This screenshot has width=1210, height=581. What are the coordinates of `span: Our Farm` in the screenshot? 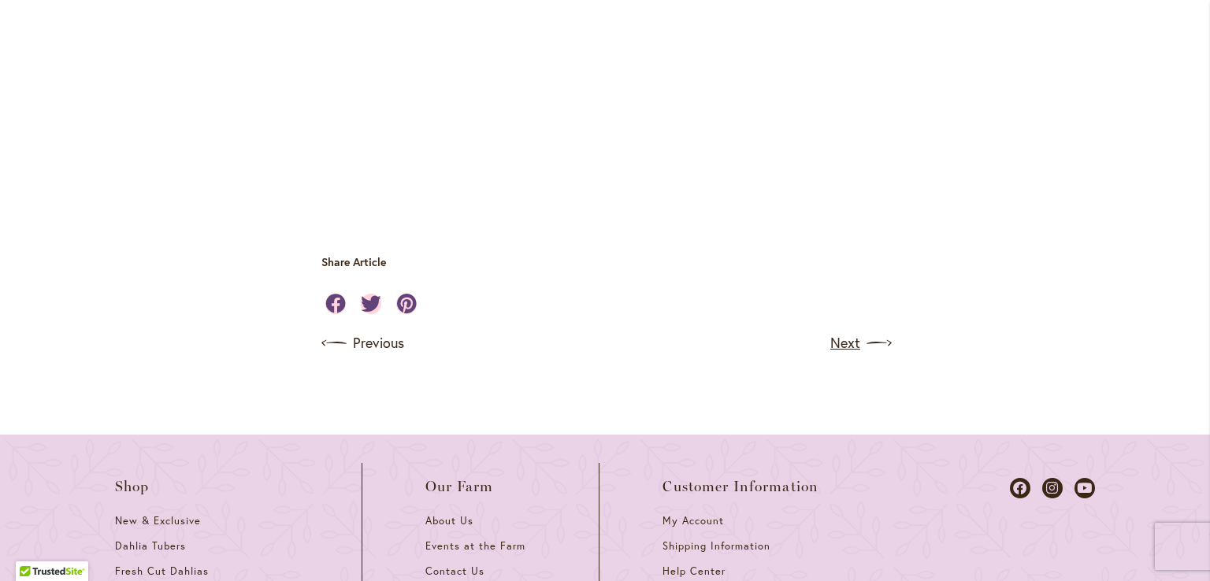 It's located at (459, 487).